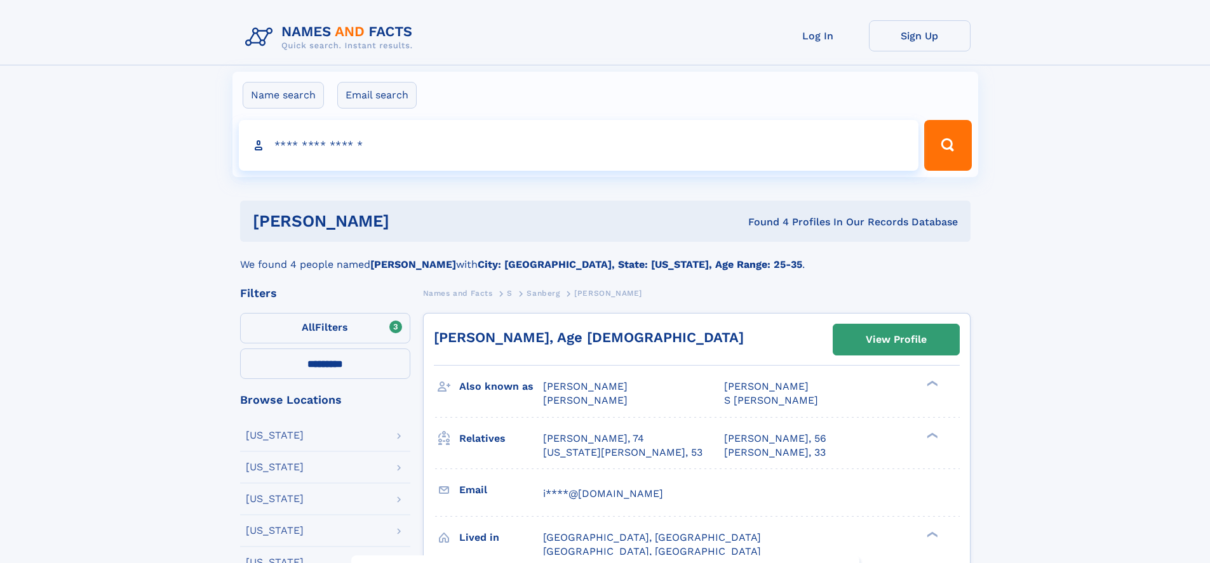 The height and width of the screenshot is (563, 1210). I want to click on span: All, so click(308, 327).